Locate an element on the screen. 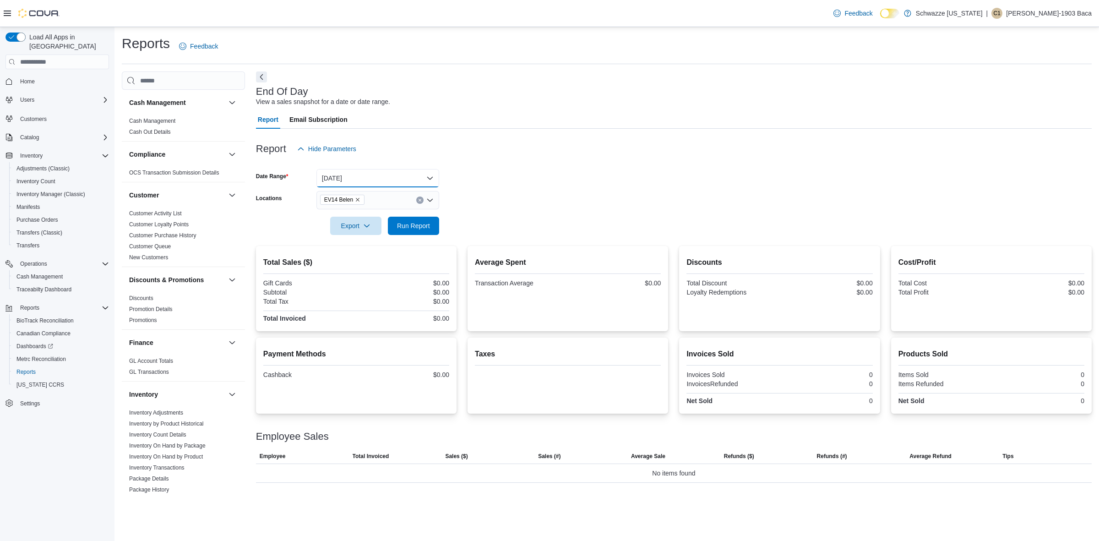  a: Manifests is located at coordinates (28, 207).